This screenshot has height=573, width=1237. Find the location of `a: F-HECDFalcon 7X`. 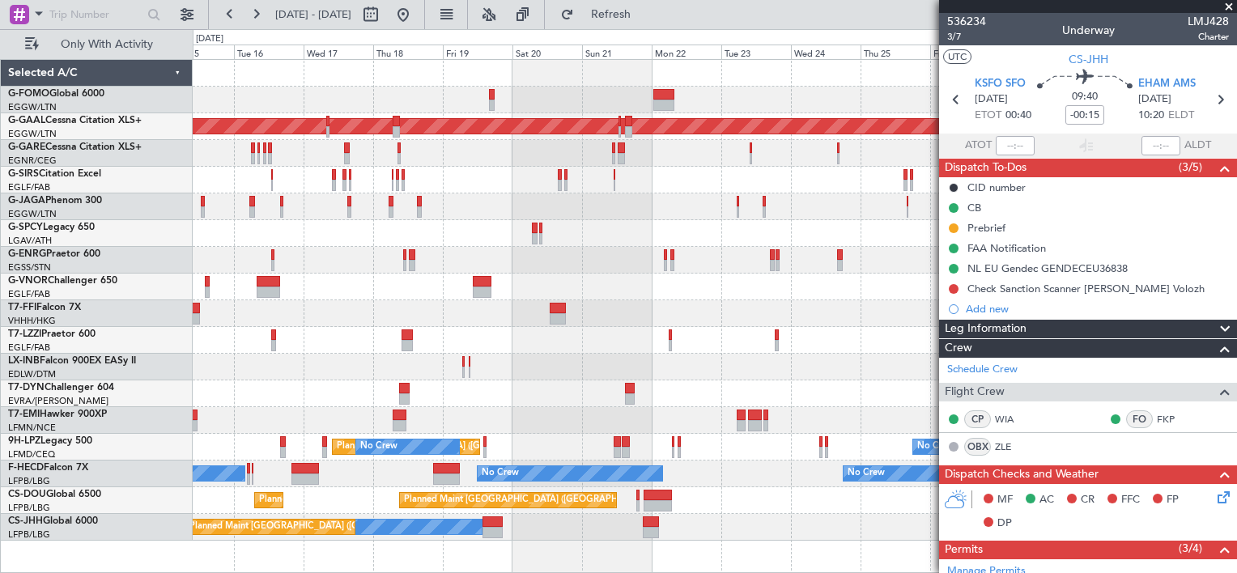

a: F-HECDFalcon 7X is located at coordinates (48, 468).